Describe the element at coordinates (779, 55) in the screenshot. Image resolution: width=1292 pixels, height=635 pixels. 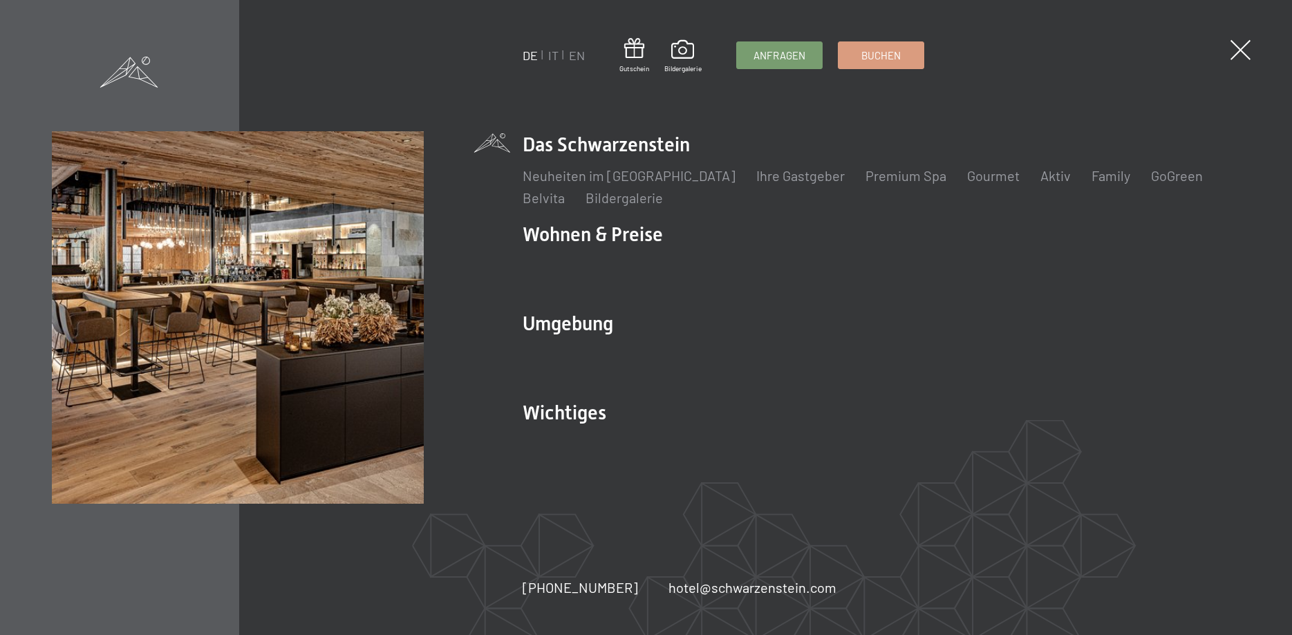
I see `a: Anfragen` at that location.